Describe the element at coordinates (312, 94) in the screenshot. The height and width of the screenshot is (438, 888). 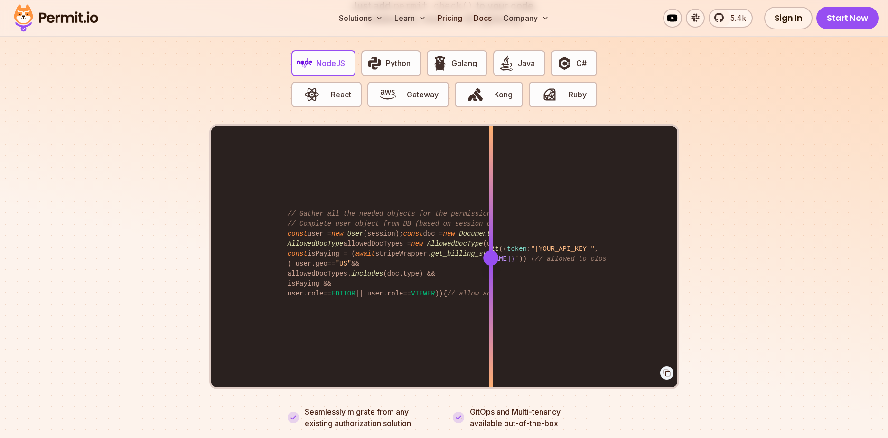
I see `img: React` at that location.